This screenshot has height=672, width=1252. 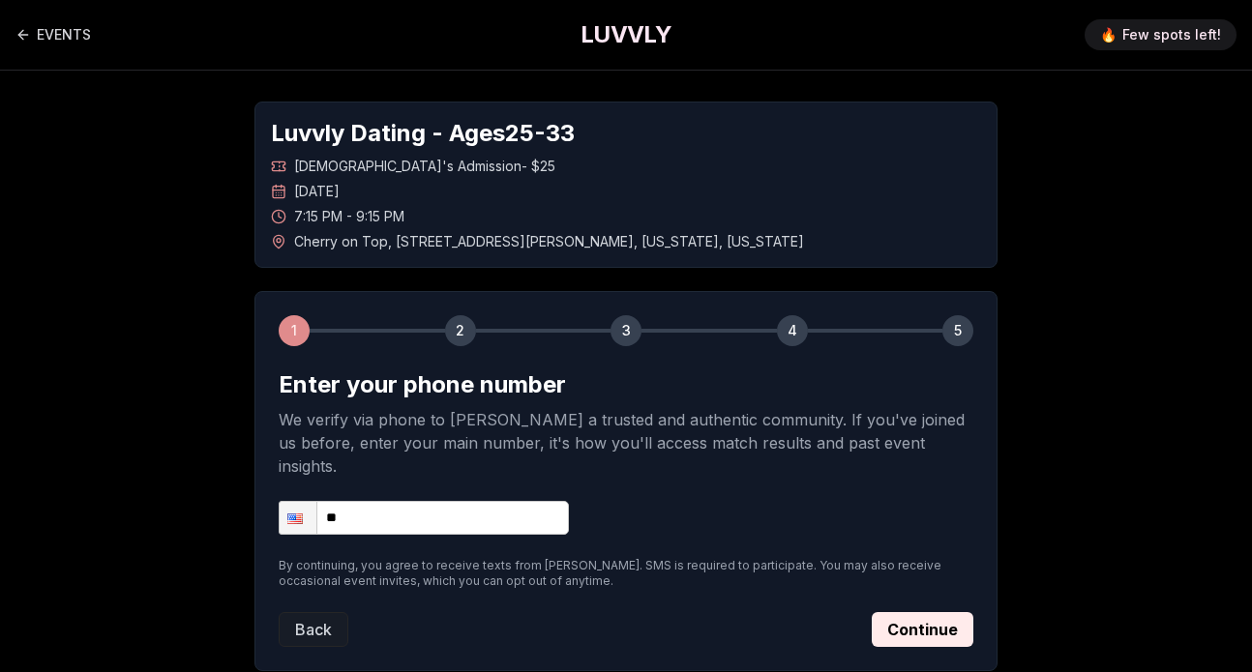 I want to click on h1: Luvvly Dating - Ages 25 - 33, so click(x=626, y=134).